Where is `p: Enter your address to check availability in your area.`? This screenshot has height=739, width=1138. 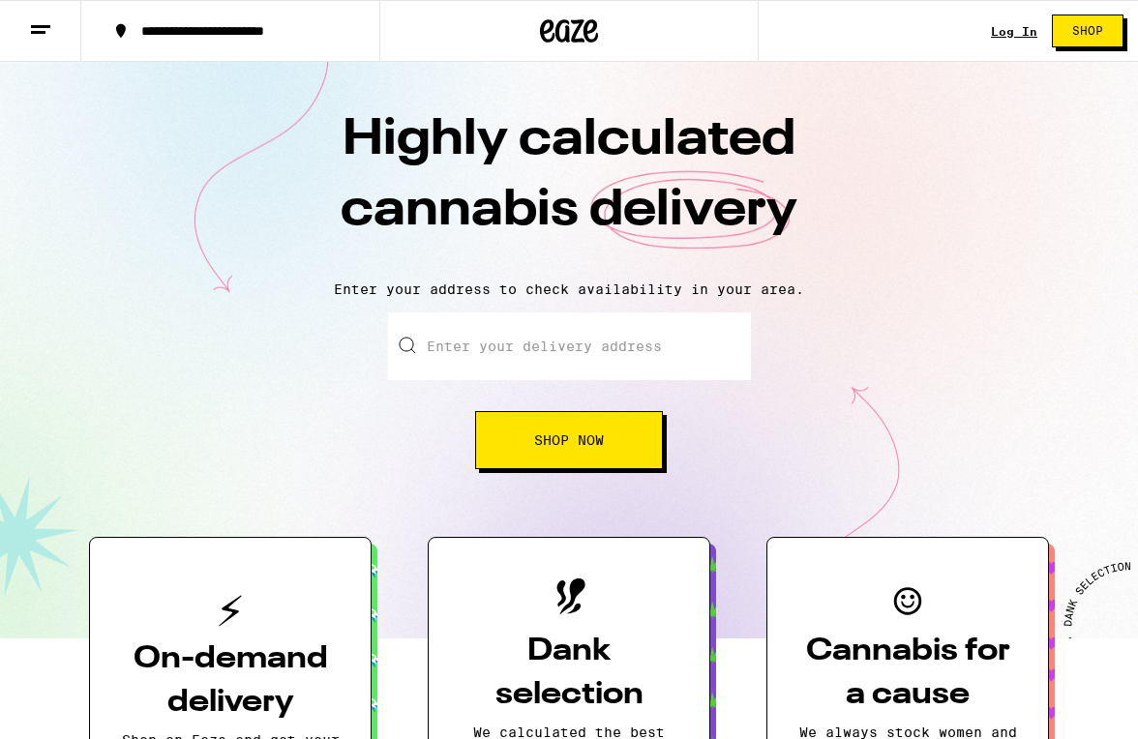
p: Enter your address to check availability in your area. is located at coordinates (569, 289).